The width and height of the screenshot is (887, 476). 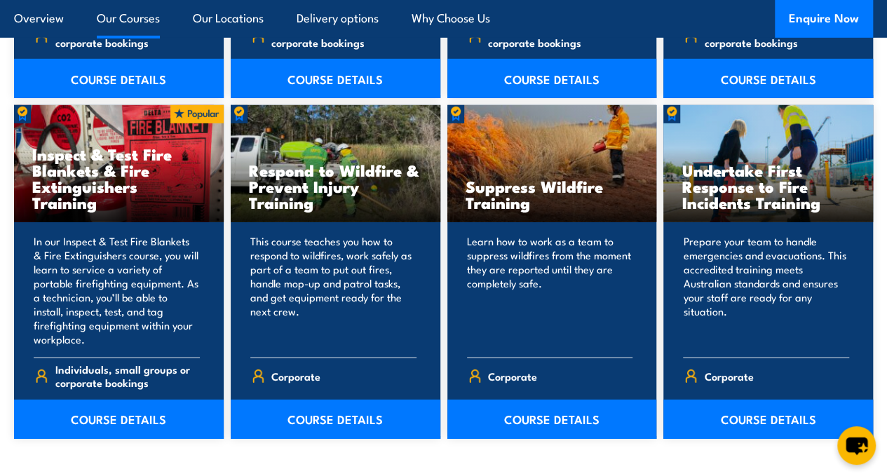 What do you see at coordinates (335, 186) in the screenshot?
I see `h3: Respond to Wildfire & Prevent Injury Training` at bounding box center [335, 186].